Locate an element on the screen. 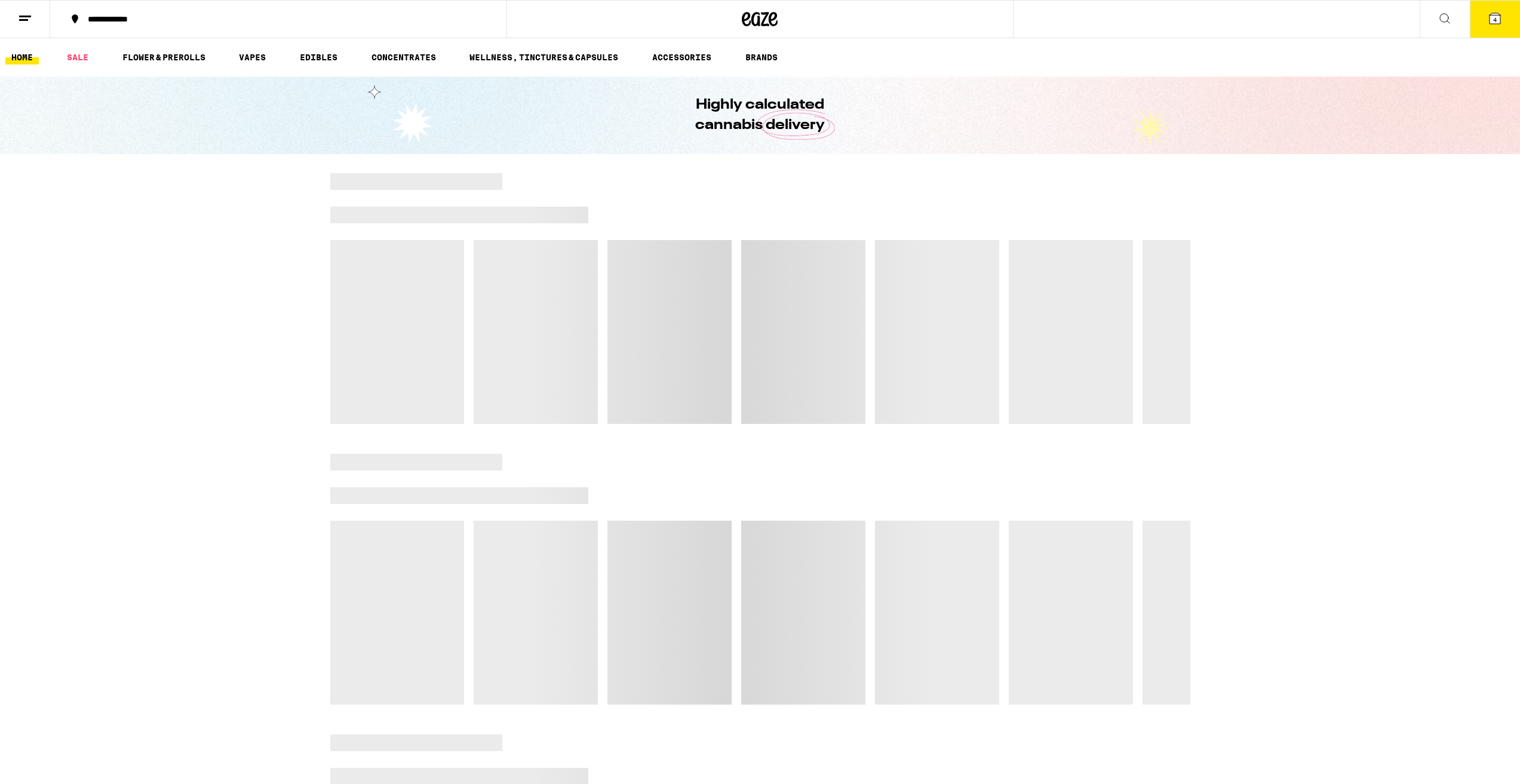 This screenshot has height=784, width=1520. a: HOME is located at coordinates (22, 58).